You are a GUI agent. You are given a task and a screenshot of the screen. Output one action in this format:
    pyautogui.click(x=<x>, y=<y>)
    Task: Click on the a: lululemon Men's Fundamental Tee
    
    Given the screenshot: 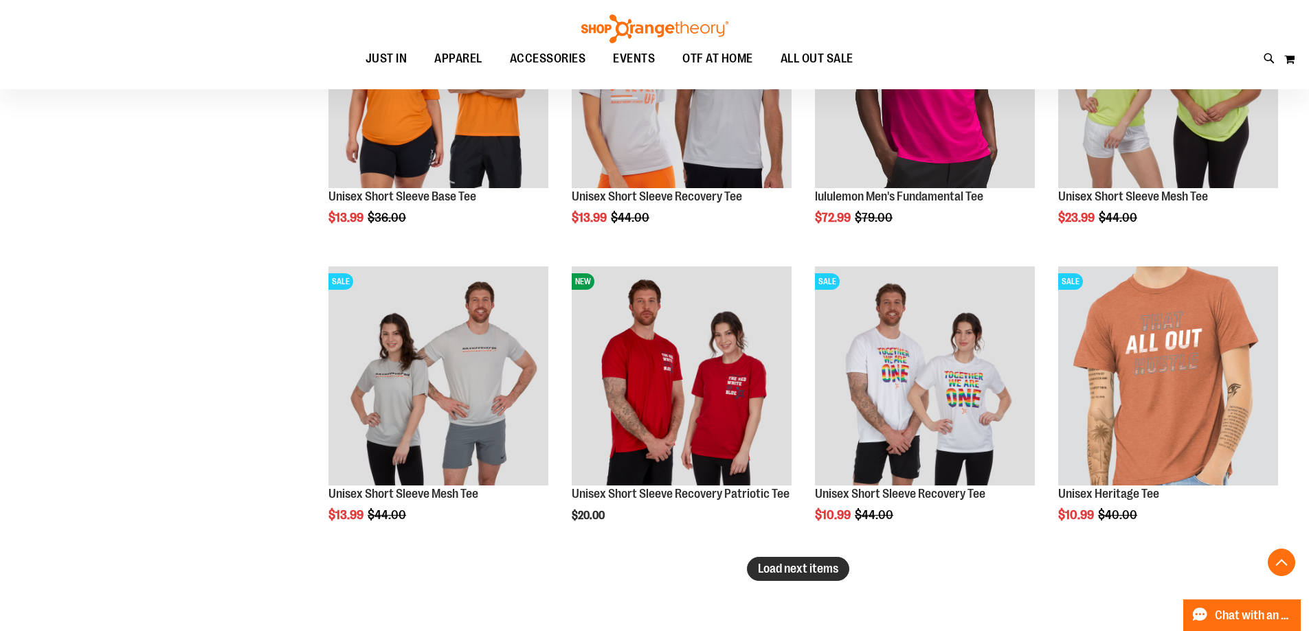 What is the action you would take?
    pyautogui.click(x=898, y=196)
    